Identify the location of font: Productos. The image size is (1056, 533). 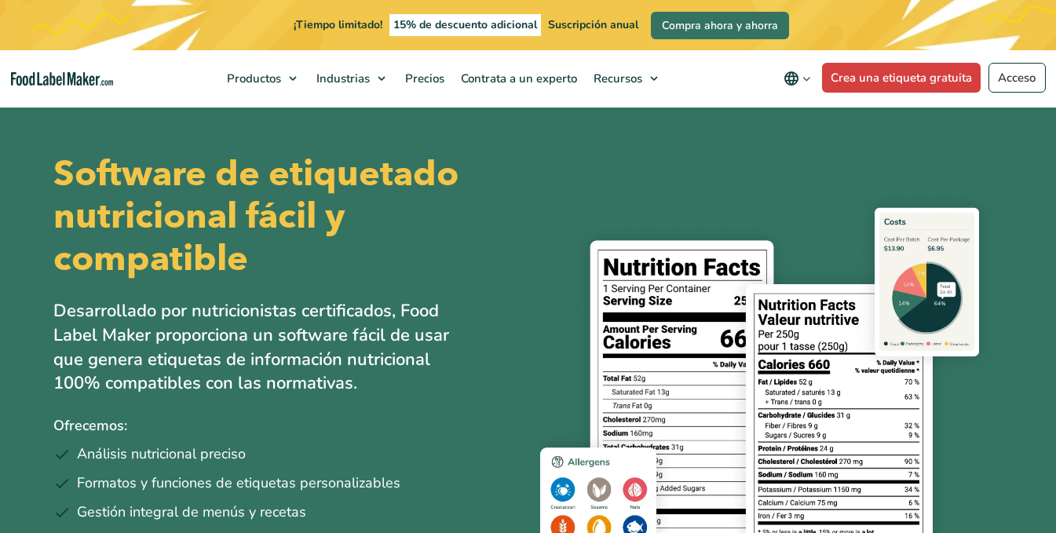
(254, 78).